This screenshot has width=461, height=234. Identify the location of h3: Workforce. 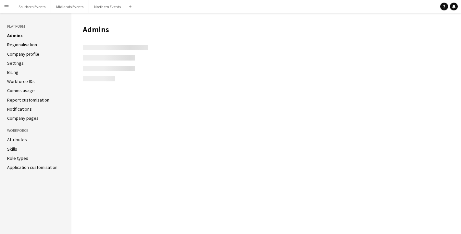
(36, 130).